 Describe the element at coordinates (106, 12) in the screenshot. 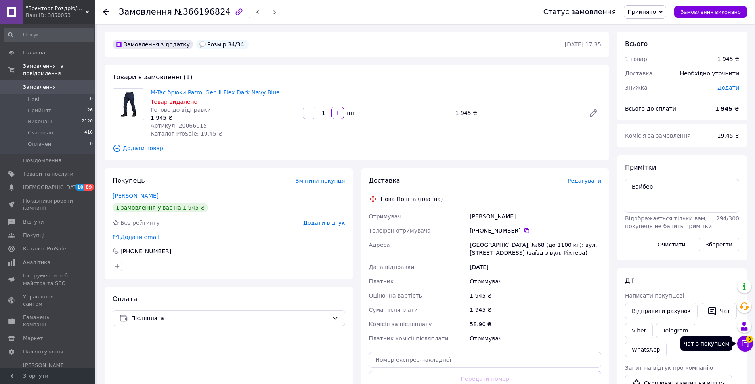

I see `div: Повернутися назад` at that location.